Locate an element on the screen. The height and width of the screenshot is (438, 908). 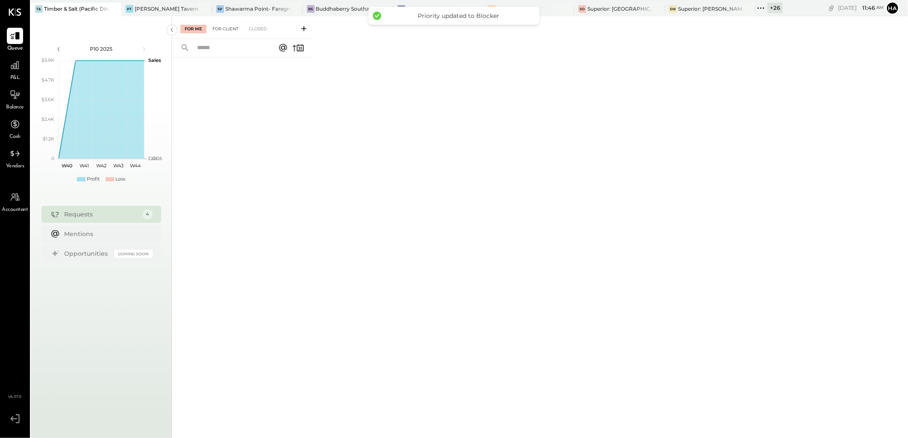
text: $4.7K is located at coordinates (48, 80).